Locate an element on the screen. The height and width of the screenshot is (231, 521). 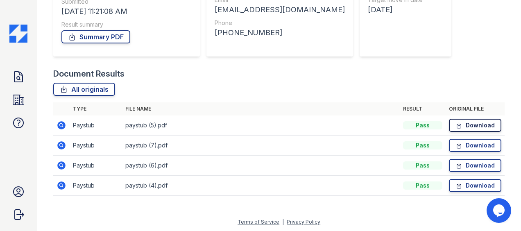
div: Result summary is located at coordinates (127, 25).